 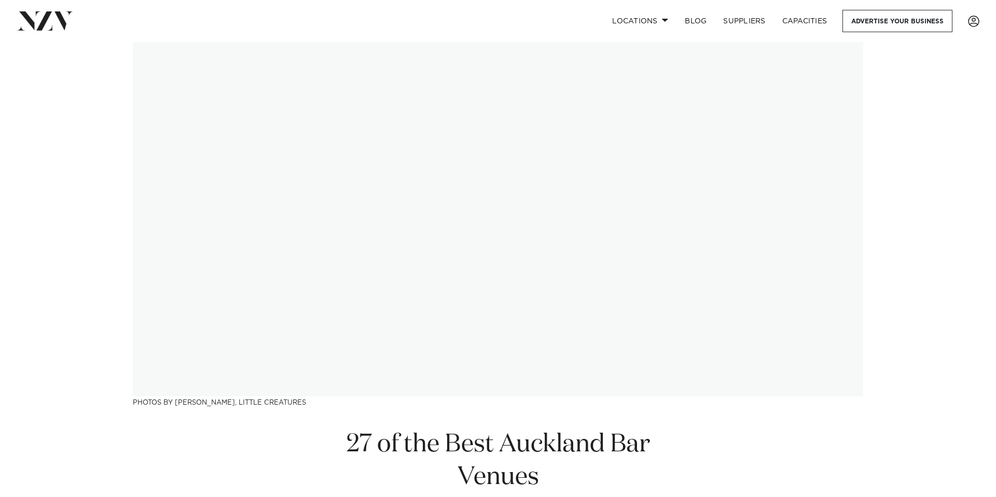 I want to click on a: Capacities, so click(x=804, y=21).